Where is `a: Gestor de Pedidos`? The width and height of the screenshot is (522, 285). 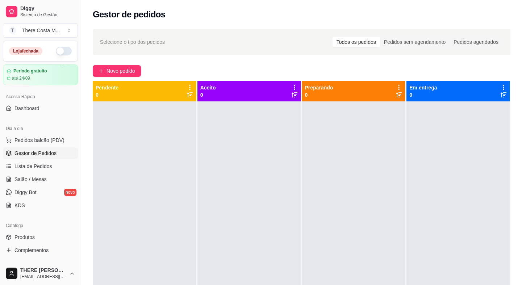 a: Gestor de Pedidos is located at coordinates (40, 153).